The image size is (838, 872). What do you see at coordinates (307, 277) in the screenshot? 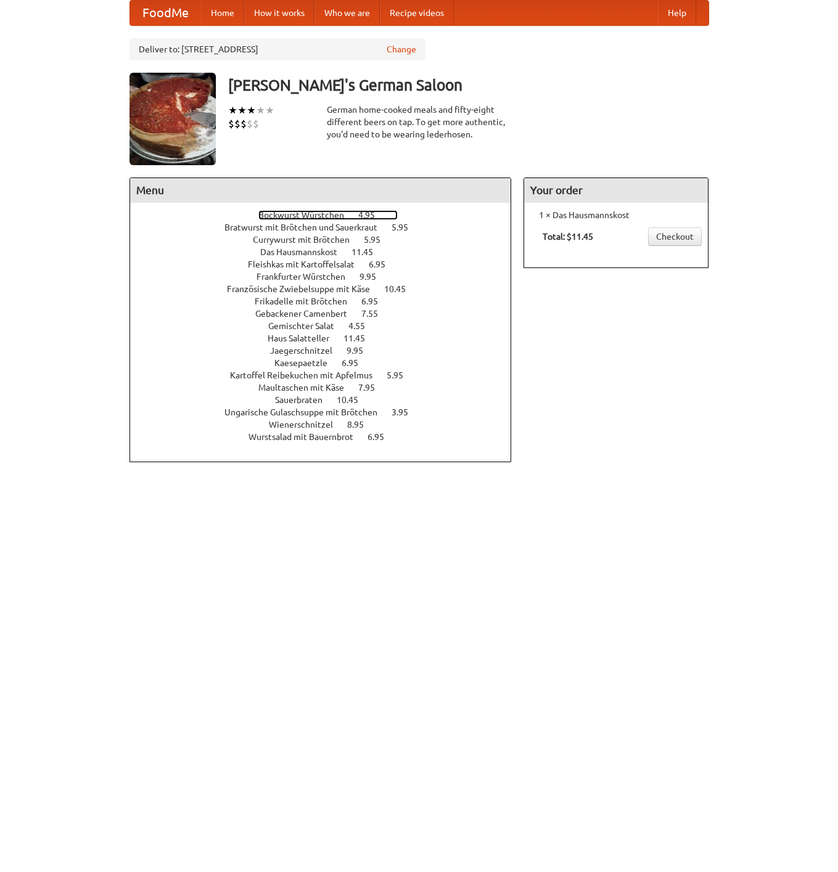
I see `span: Frankfurter Würstchen` at bounding box center [307, 277].